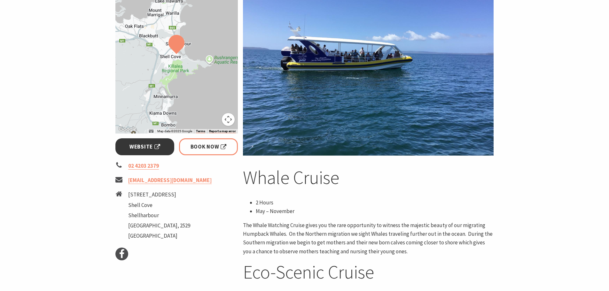  Describe the element at coordinates (159, 215) in the screenshot. I see `li: Shellharbour` at that location.